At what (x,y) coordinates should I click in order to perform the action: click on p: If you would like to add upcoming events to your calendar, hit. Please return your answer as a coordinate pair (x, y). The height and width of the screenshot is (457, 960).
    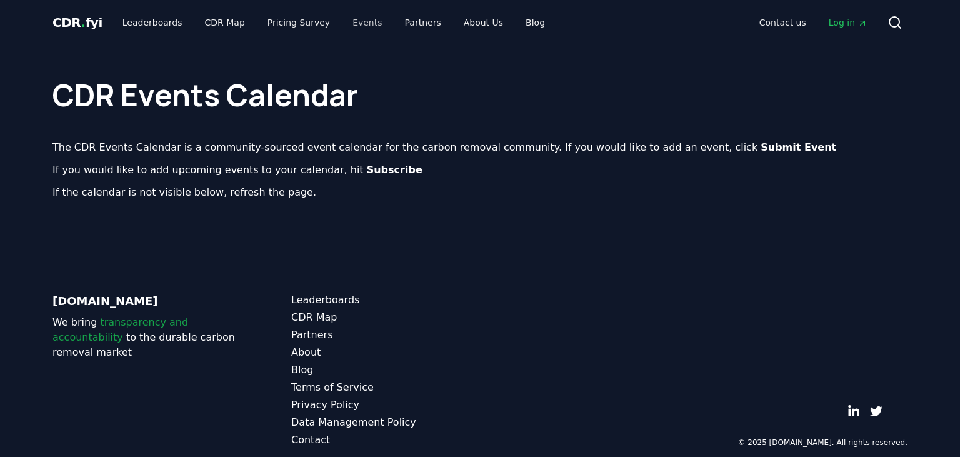
    Looking at the image, I should click on (480, 170).